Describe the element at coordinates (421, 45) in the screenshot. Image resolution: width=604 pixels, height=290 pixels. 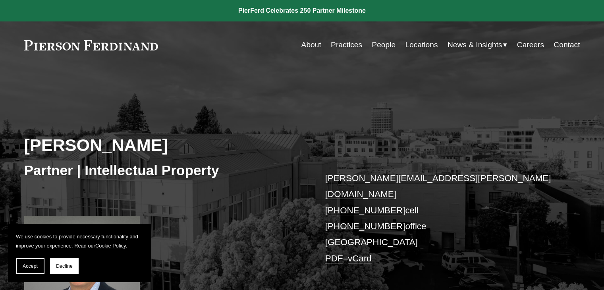
I see `a: Locations` at that location.